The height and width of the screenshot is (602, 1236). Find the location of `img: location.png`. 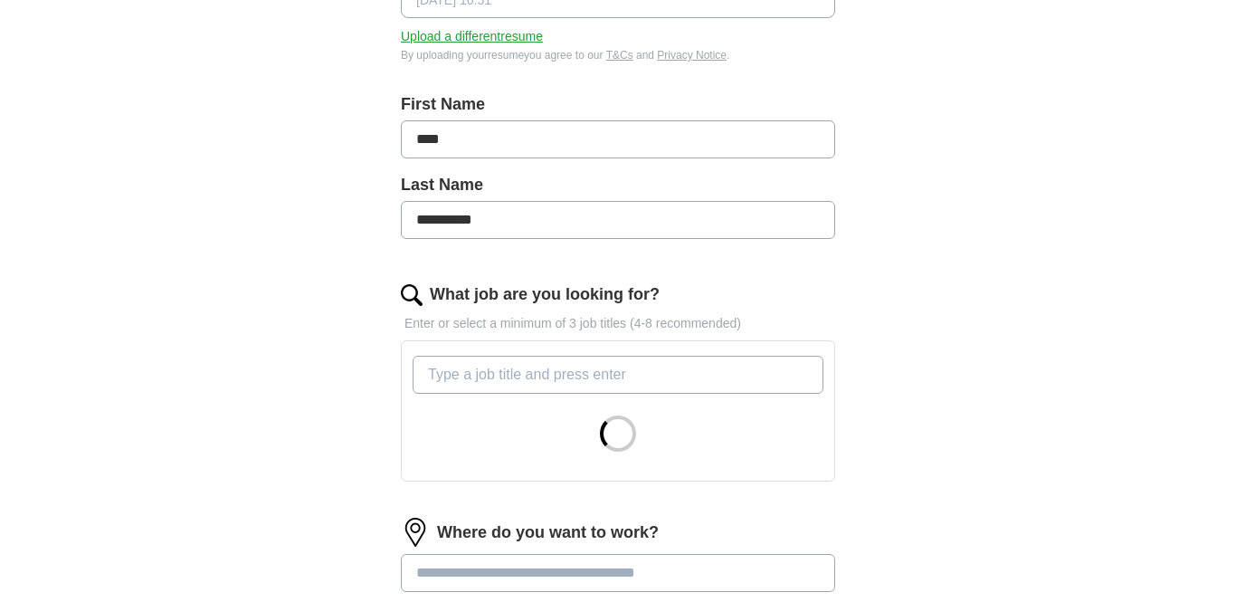

img: location.png is located at coordinates (415, 532).